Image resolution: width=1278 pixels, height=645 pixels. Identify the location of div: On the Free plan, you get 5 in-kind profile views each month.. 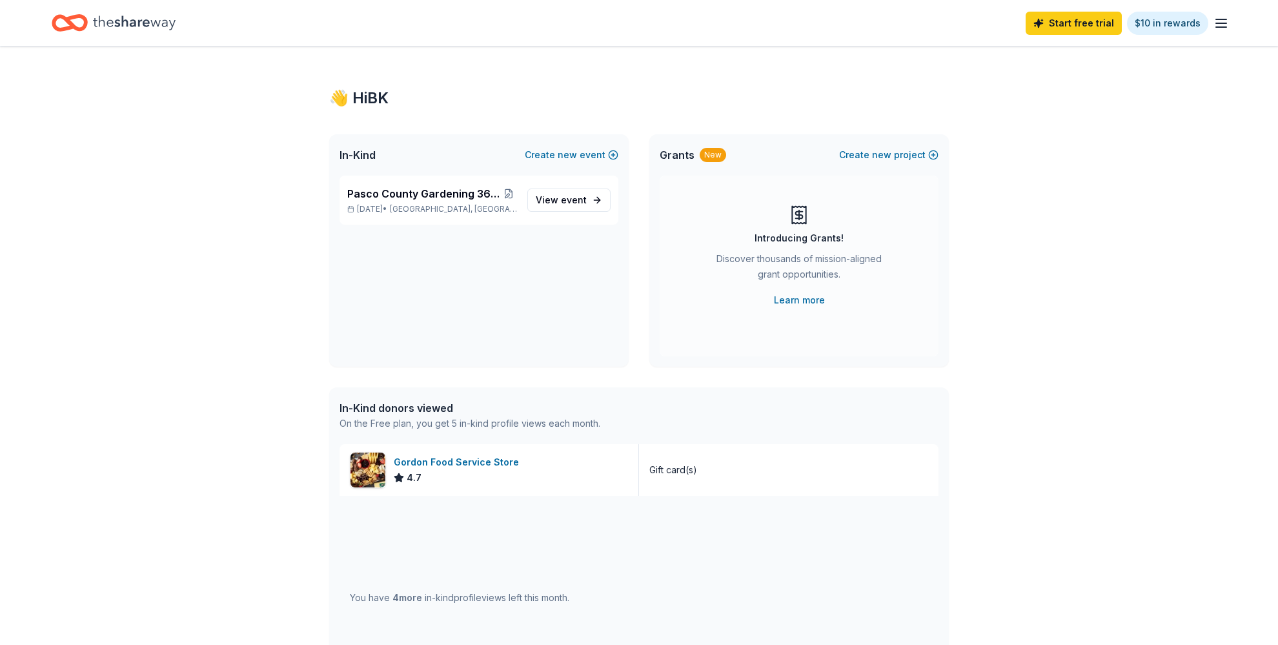
(470, 423).